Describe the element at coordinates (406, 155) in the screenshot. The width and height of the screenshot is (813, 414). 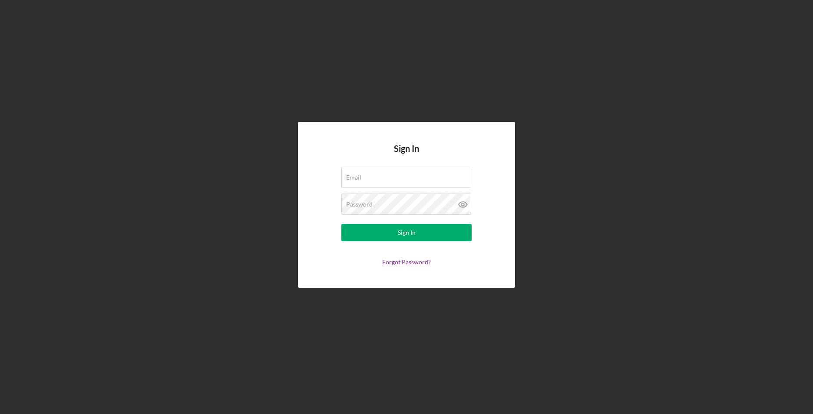
I see `h4: Sign In` at that location.